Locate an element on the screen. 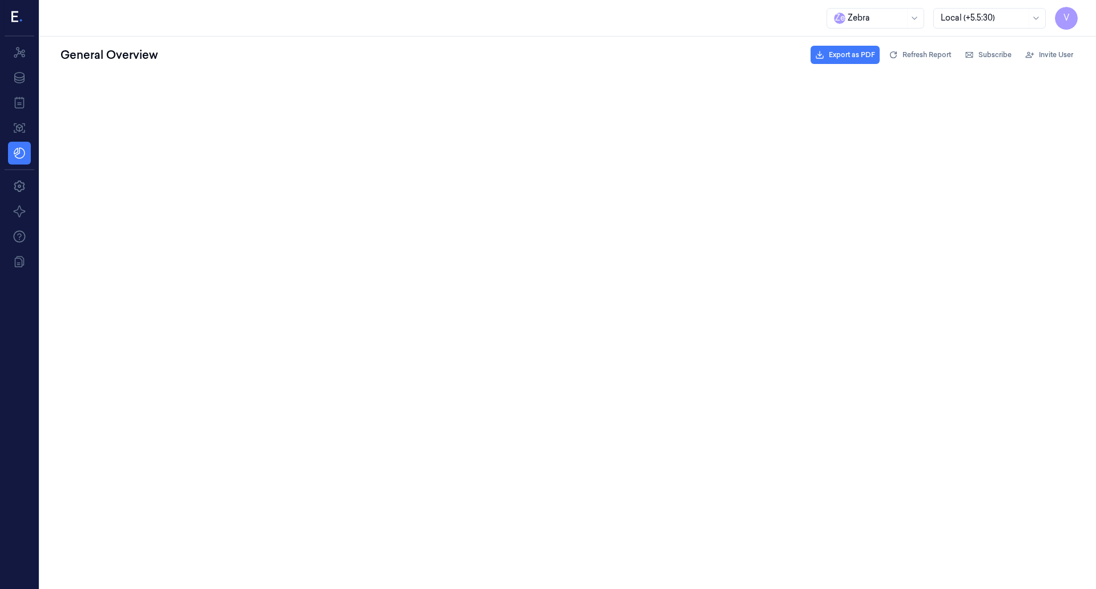 This screenshot has height=589, width=1096. span: V is located at coordinates (1067, 18).